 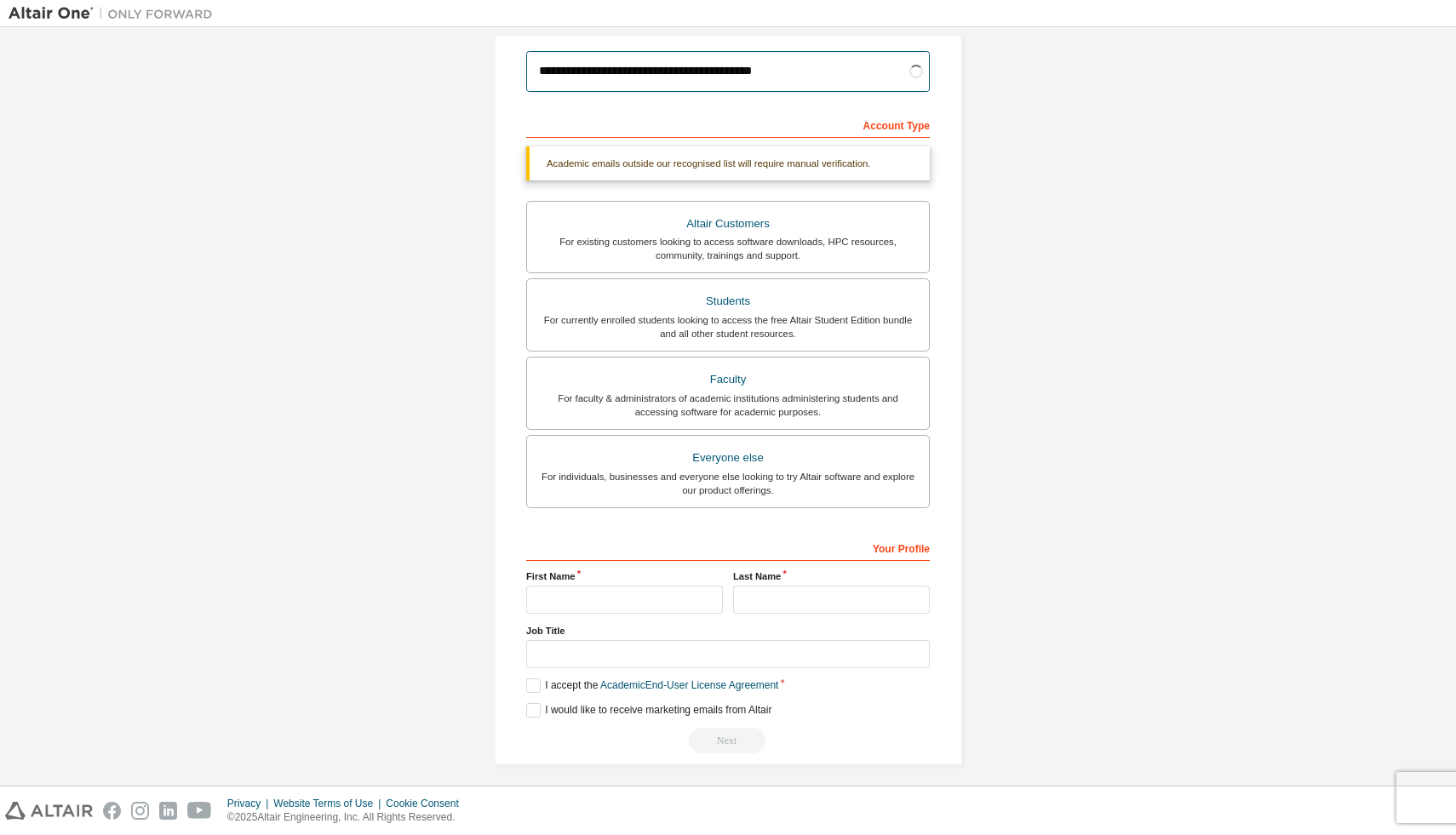 I want to click on a: Academic End-User License Agreement, so click(x=688, y=685).